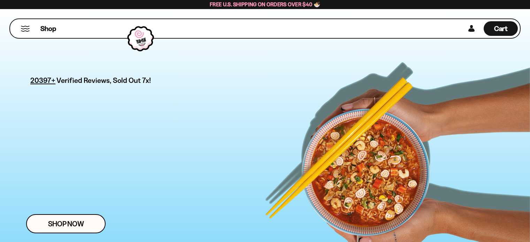 The image size is (530, 242). I want to click on div: Cart, so click(501, 29).